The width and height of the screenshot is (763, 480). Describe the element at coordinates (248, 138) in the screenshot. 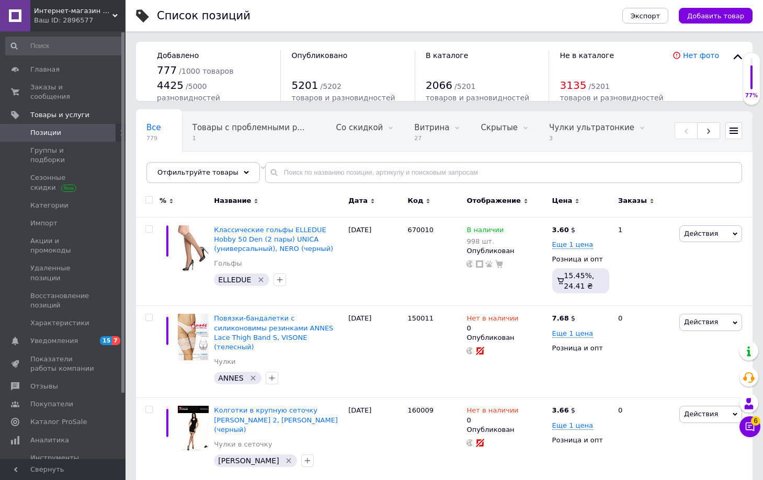

I see `span: 1` at that location.